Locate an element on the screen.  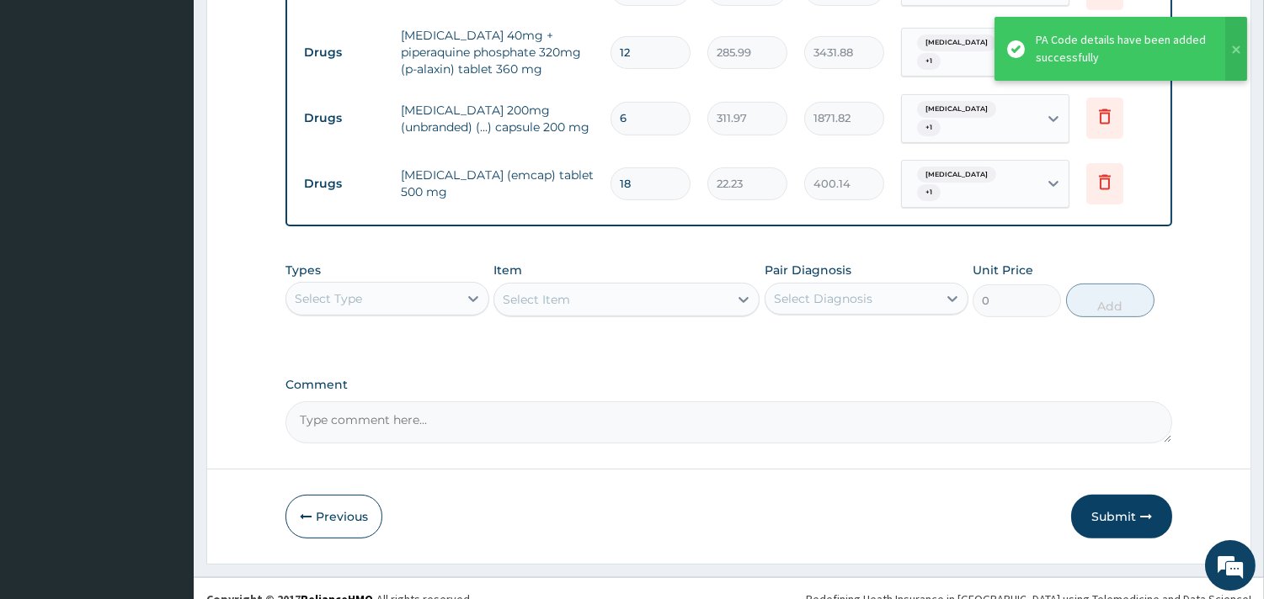
div: Select Type is located at coordinates (328, 299).